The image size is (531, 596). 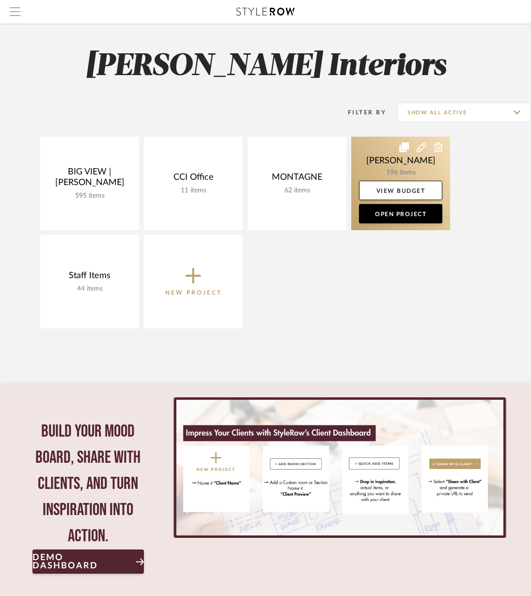 What do you see at coordinates (297, 190) in the screenshot?
I see `div: 62 items` at bounding box center [297, 190].